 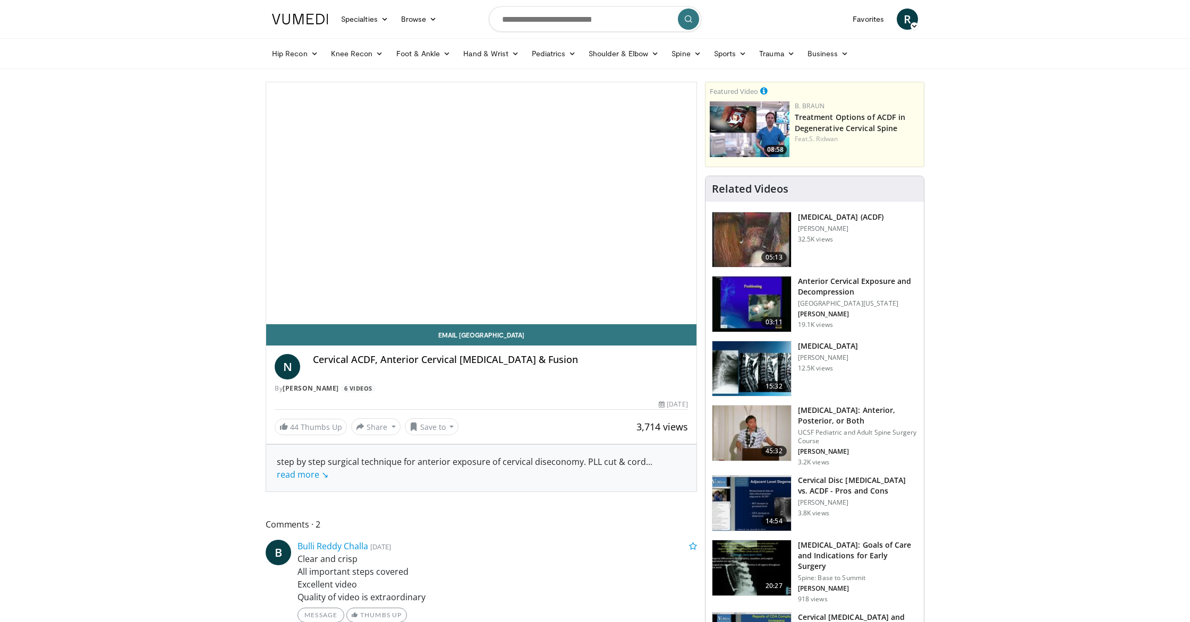 I want to click on span: 03:11, so click(x=774, y=322).